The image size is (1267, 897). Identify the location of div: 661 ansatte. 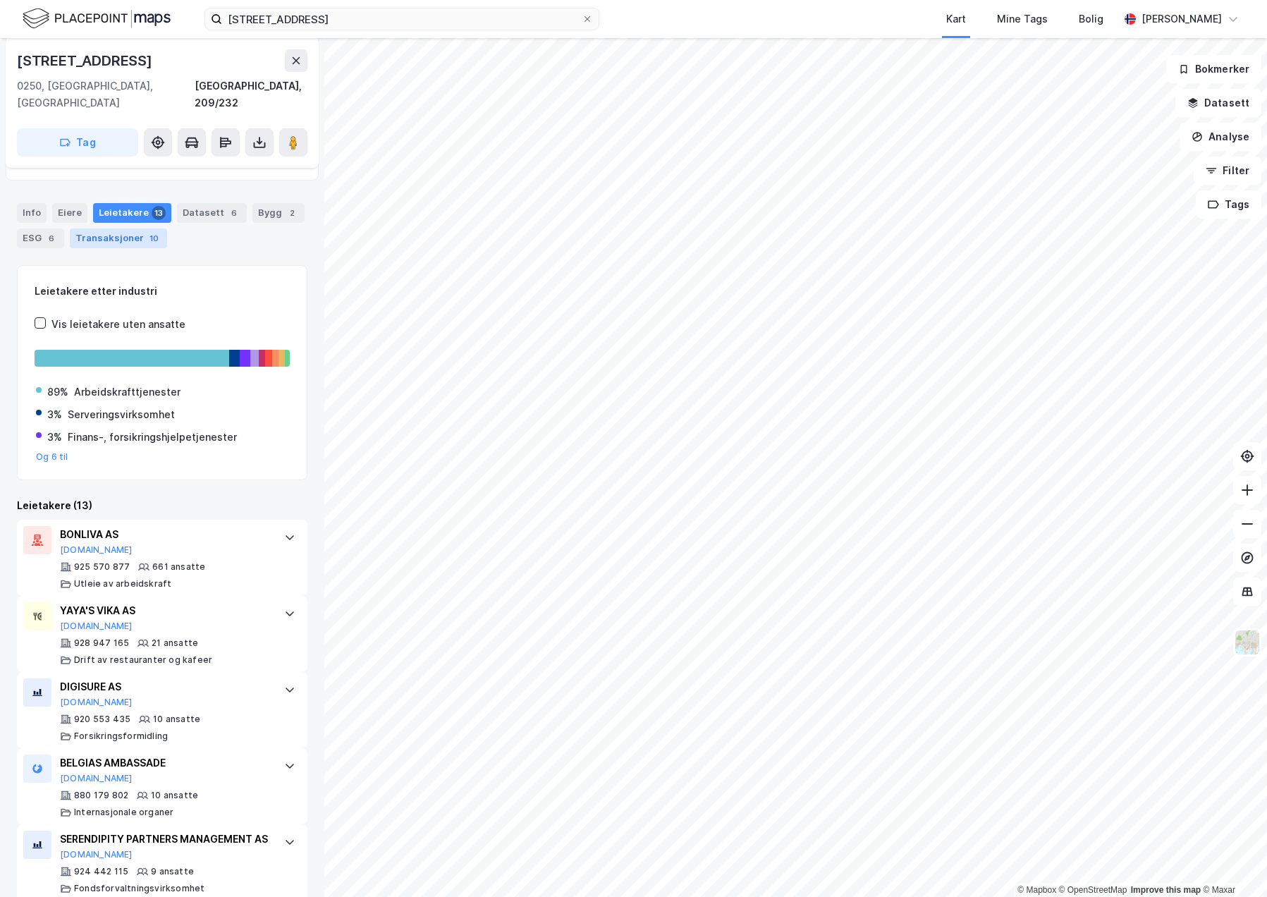
(178, 567).